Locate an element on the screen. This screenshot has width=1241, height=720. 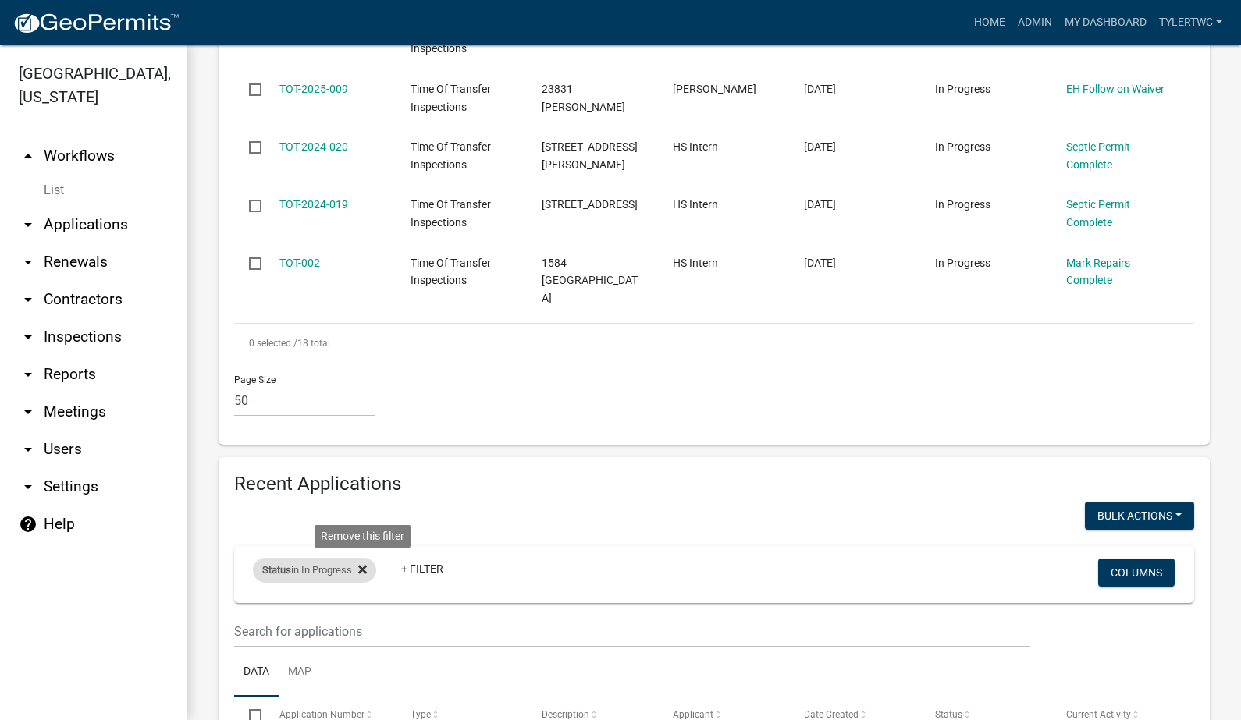
i: arrow_drop_up is located at coordinates (28, 156).